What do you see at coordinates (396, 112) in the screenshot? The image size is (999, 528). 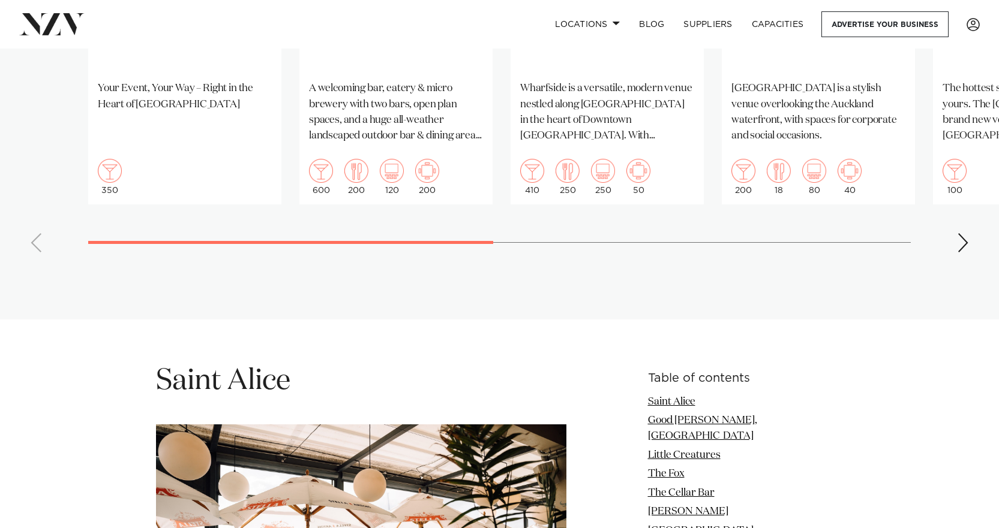 I see `p: A welcoming bar, eatery & micro brewery with two bars, open plan spaces, and a huge all-weather l...` at bounding box center [396, 112].